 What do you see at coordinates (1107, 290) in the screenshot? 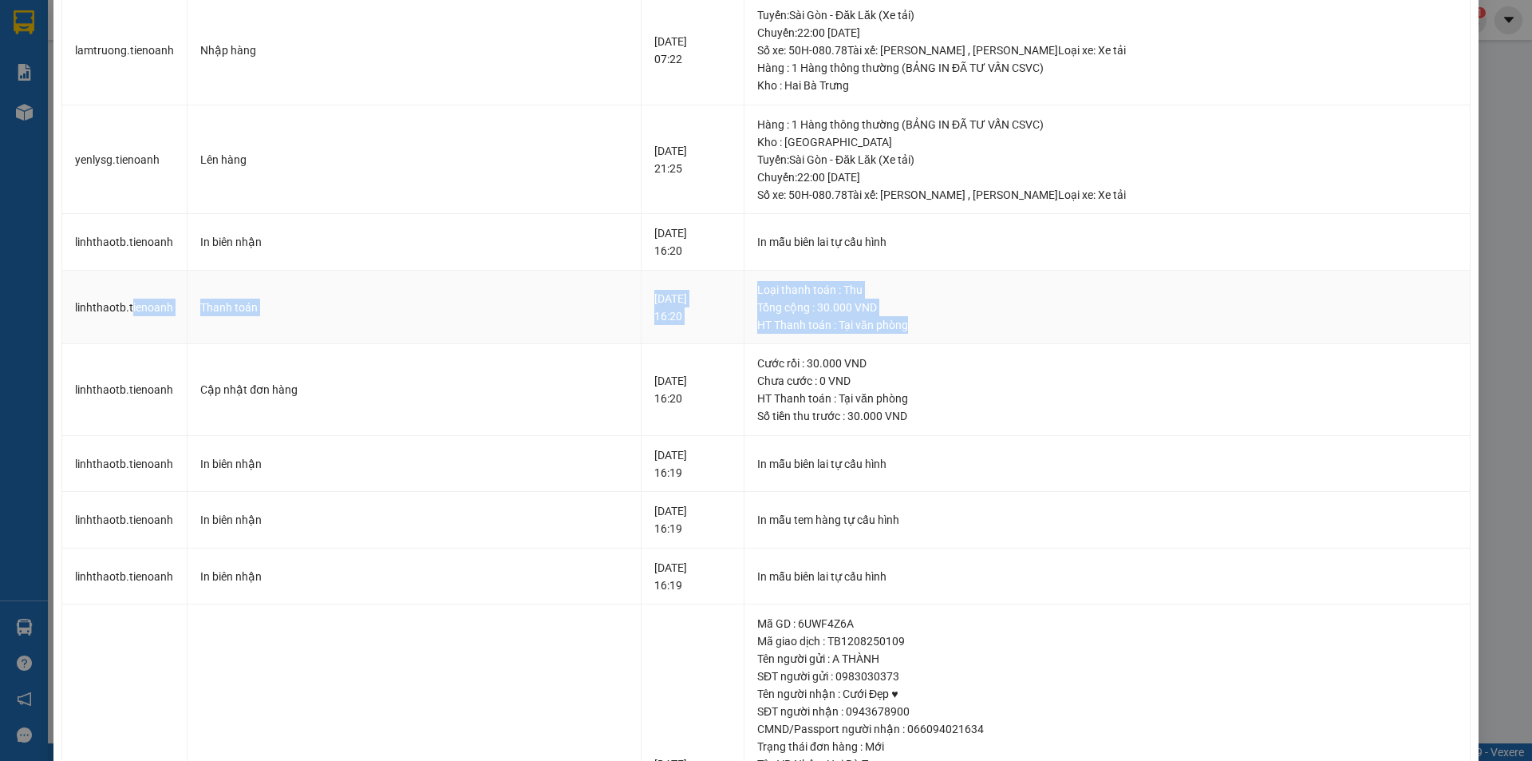
I see `div: Loại thanh toán : Thu` at bounding box center [1107, 290].